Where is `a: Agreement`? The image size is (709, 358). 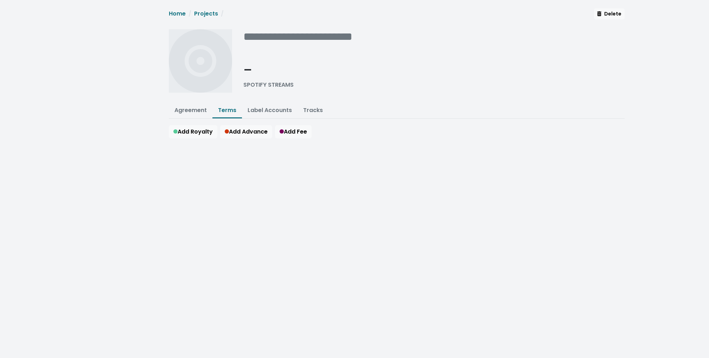 a: Agreement is located at coordinates (191, 110).